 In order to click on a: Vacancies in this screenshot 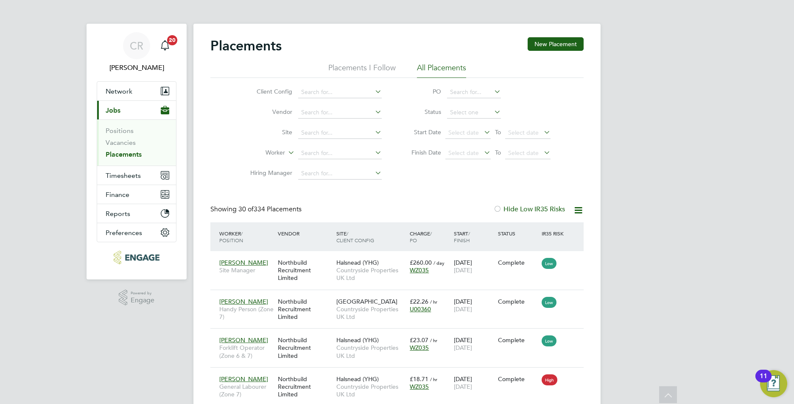, I will do `click(120, 142)`.